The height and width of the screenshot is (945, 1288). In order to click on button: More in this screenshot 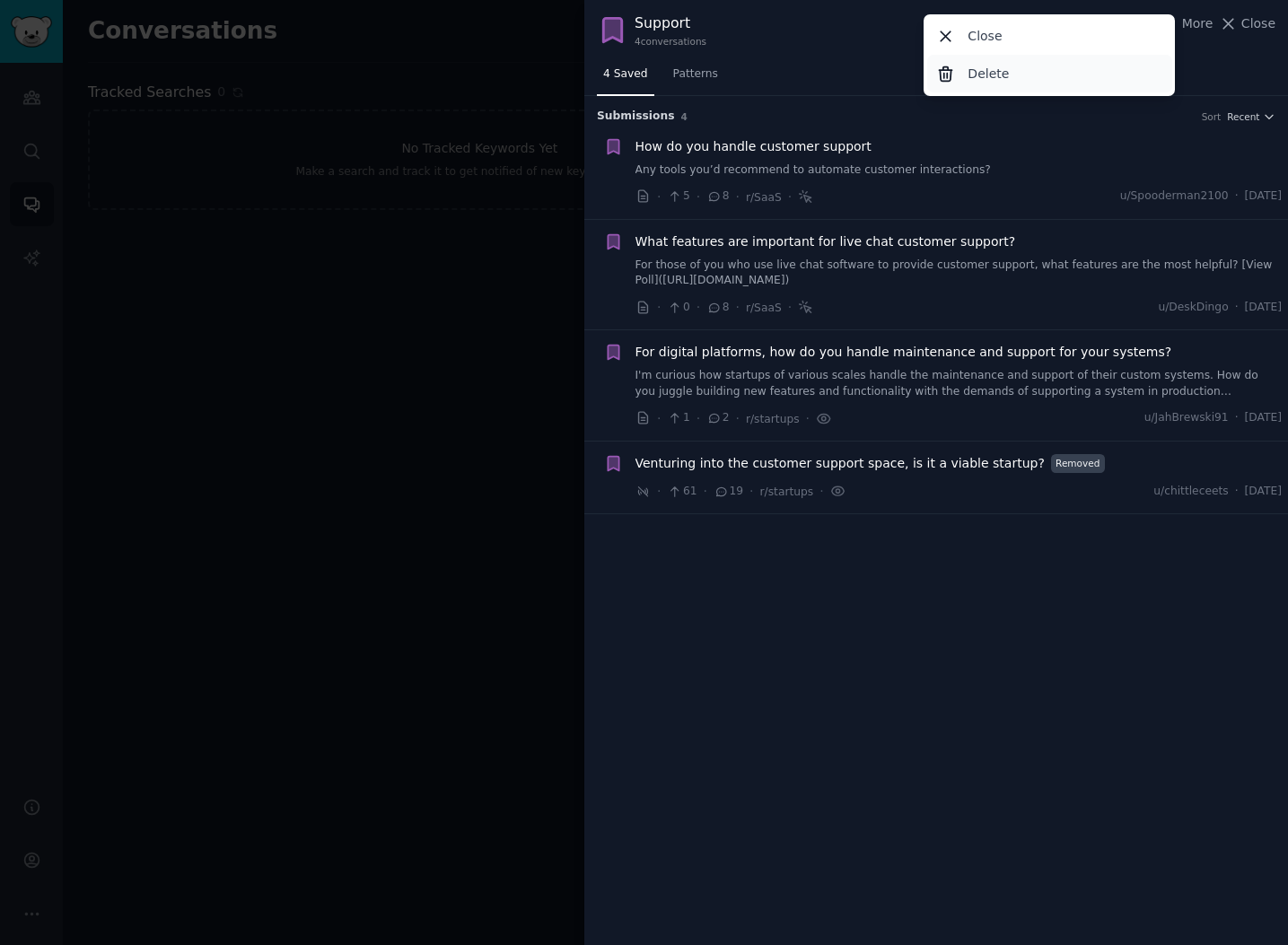, I will do `click(1188, 24)`.